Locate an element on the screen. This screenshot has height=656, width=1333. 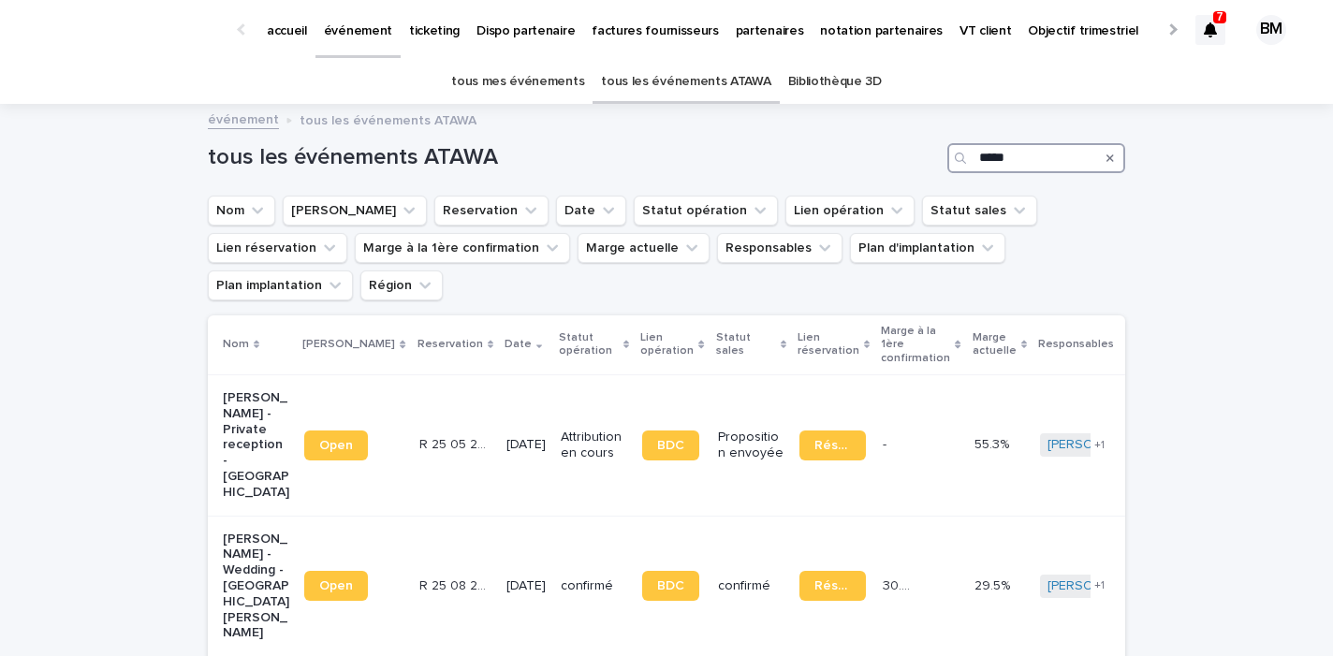
p: 29.5% is located at coordinates (994, 584).